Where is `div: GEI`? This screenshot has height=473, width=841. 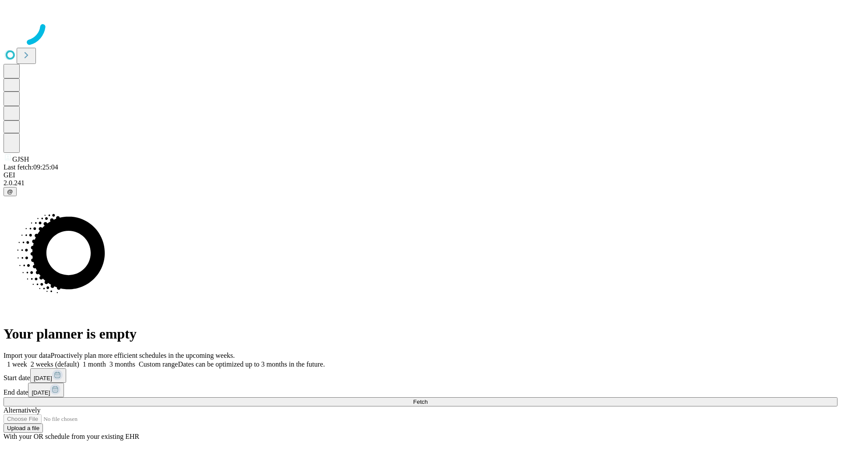
div: GEI is located at coordinates (421, 175).